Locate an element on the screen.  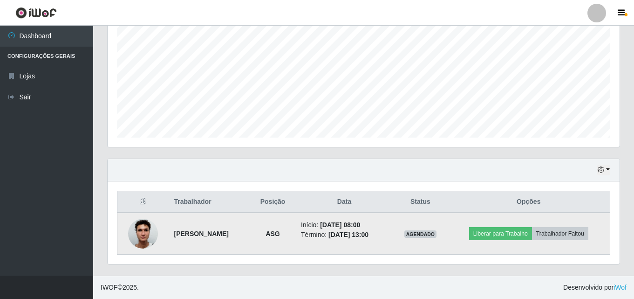
button: Liberar para Trabalho is located at coordinates (500, 233).